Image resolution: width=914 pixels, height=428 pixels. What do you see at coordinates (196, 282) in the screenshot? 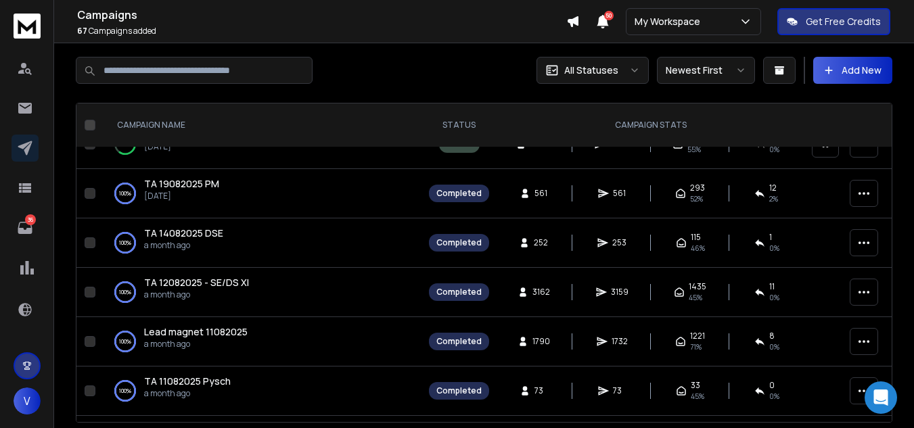
I see `span: TA 12082025 - SE/DS XI` at bounding box center [196, 282].